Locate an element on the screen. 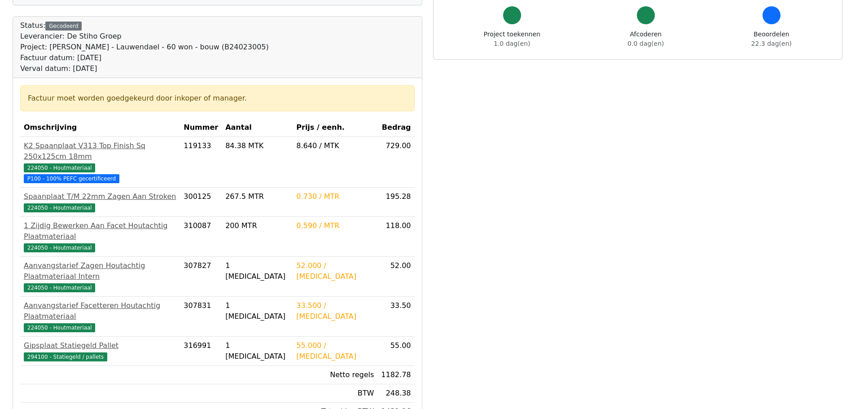  span: 0.0 dag(en) is located at coordinates (645, 44).